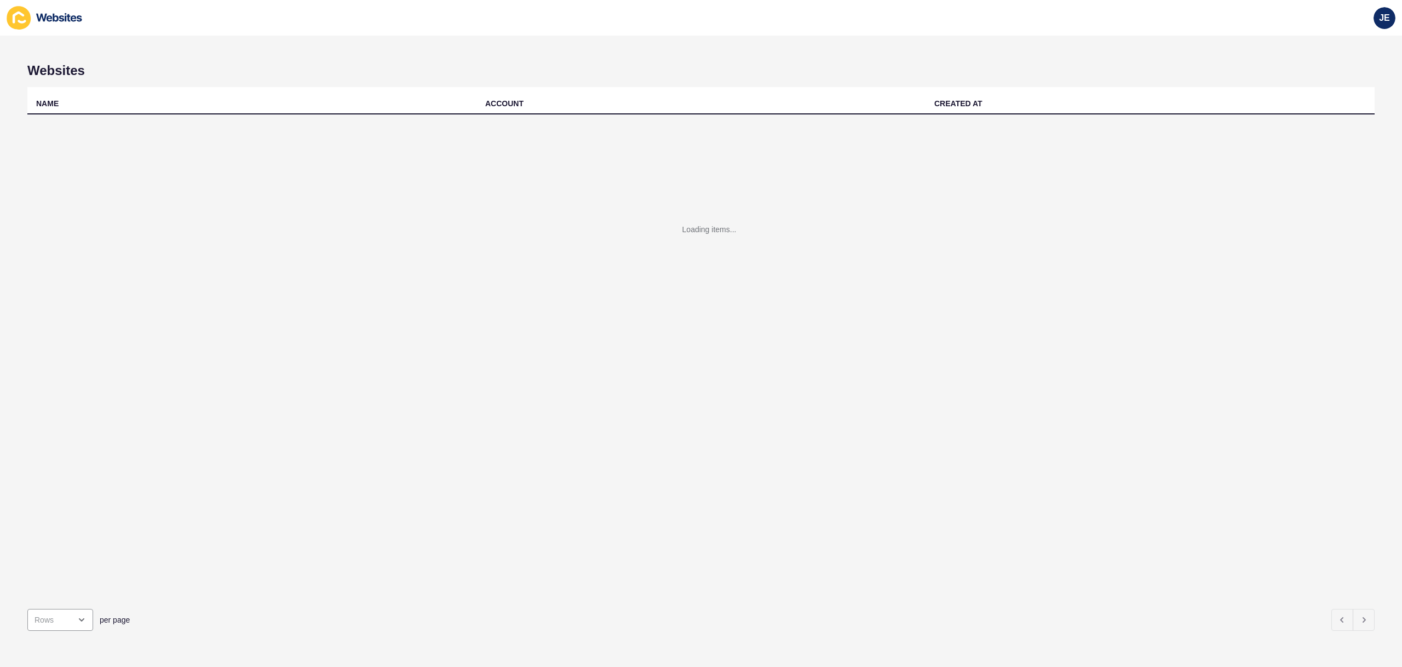  I want to click on span: JE, so click(1384, 18).